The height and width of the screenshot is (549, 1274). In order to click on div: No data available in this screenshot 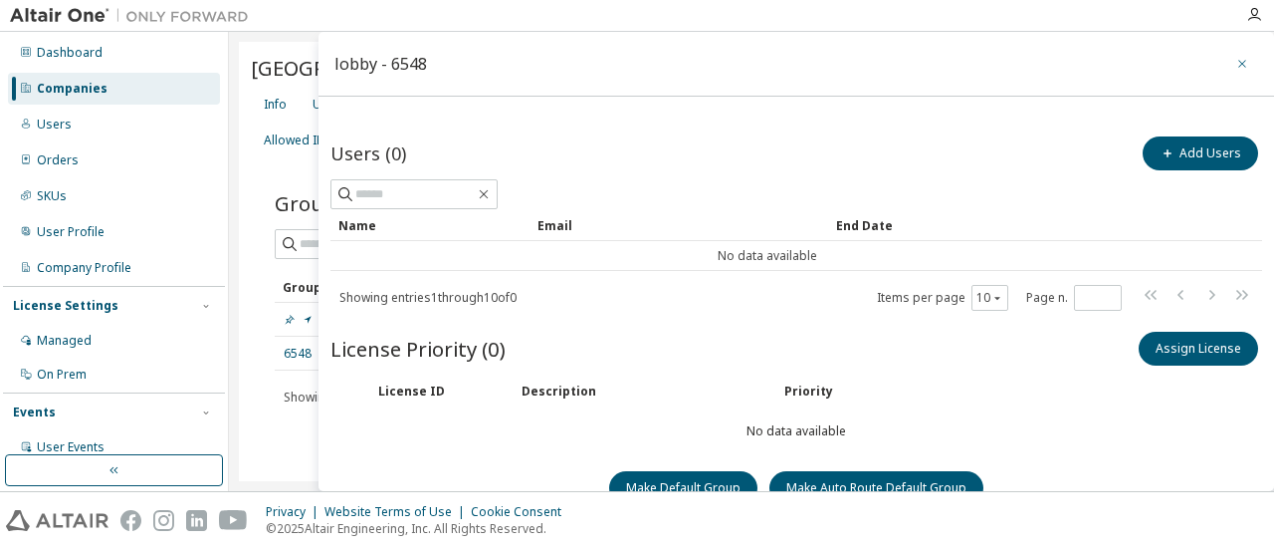, I will do `click(797, 327)`.